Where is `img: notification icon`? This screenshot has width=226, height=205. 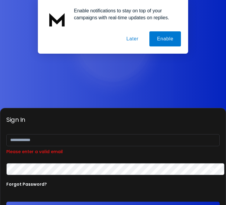
img: notification icon is located at coordinates (57, 19).